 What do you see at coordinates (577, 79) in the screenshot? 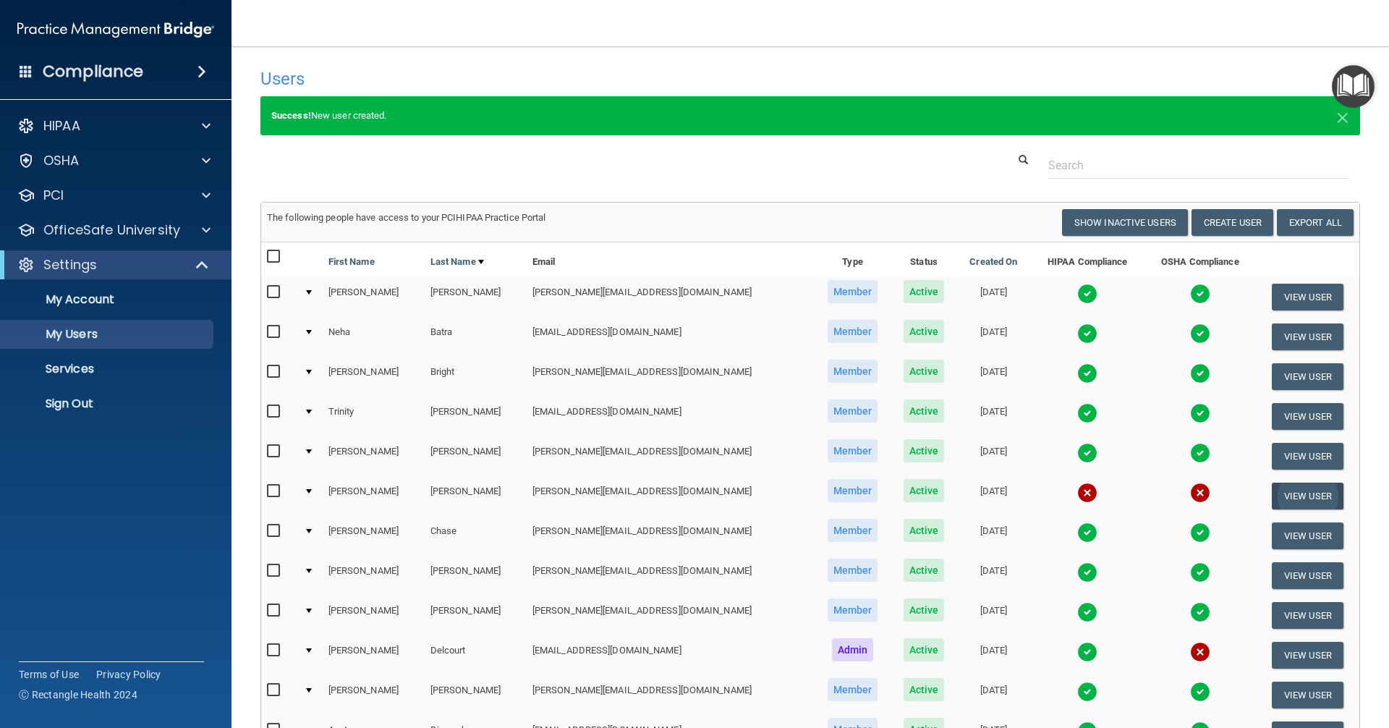
I see `h4: Users` at bounding box center [577, 79].